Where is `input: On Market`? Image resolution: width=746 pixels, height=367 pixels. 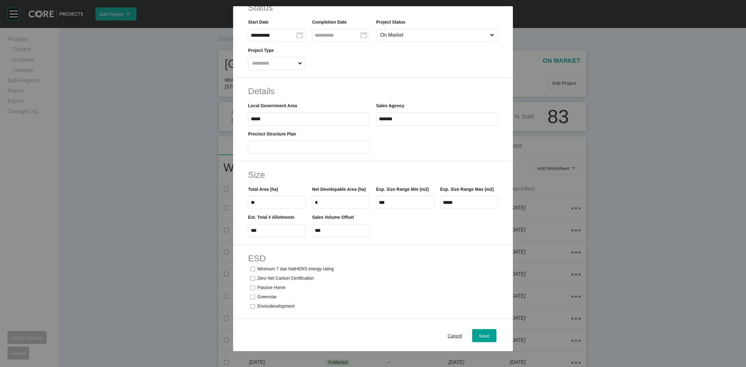 input: On Market is located at coordinates (434, 35).